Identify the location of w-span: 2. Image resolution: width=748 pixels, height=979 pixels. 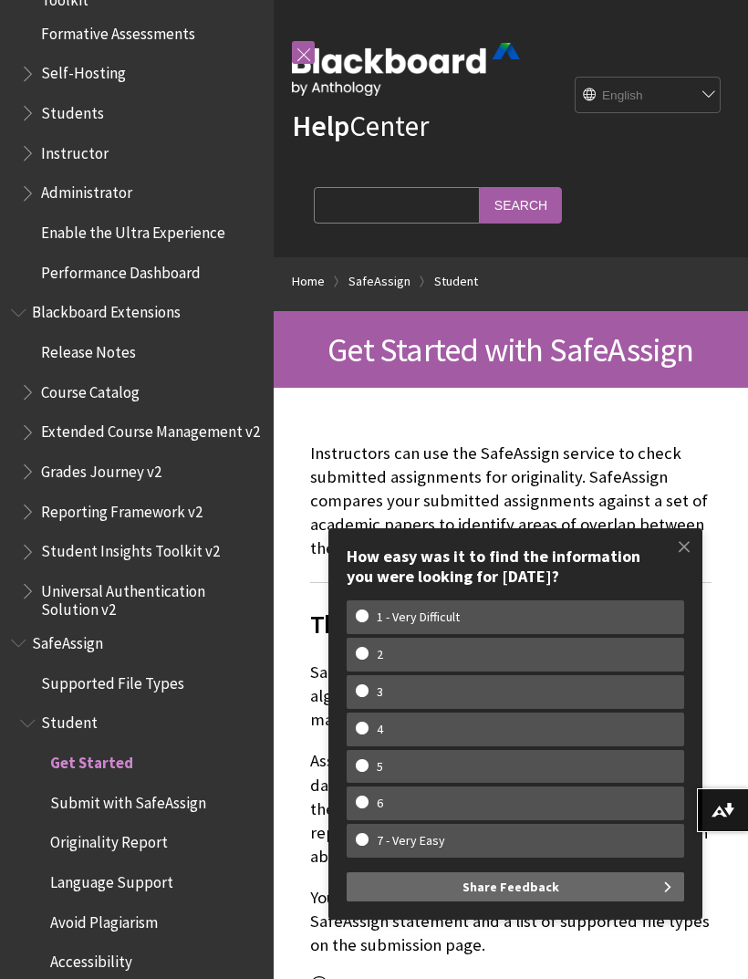
(380, 654).